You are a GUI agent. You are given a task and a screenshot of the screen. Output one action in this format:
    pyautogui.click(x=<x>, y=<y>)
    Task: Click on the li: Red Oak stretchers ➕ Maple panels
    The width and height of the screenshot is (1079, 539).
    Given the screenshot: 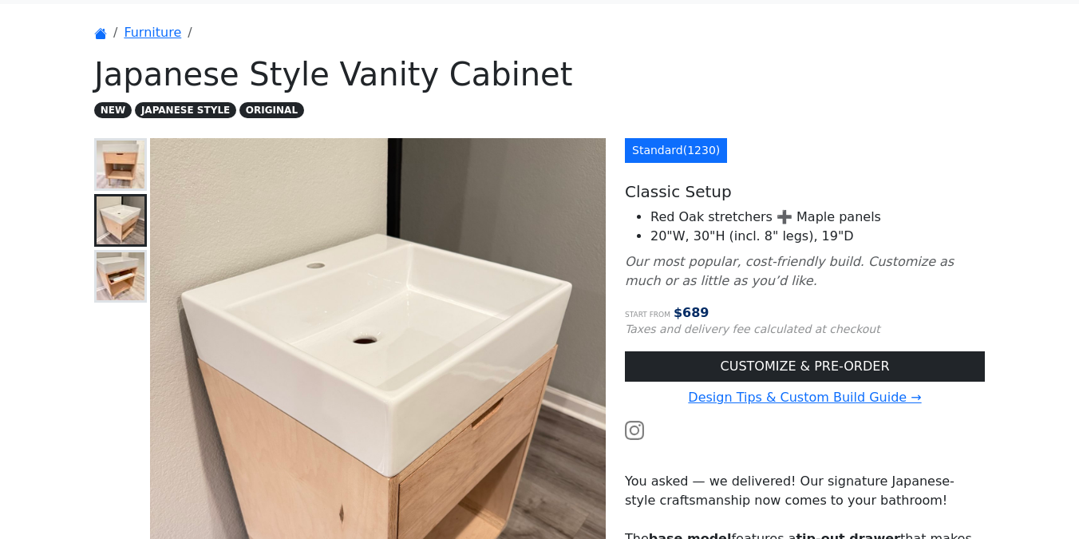 What is the action you would take?
    pyautogui.click(x=817, y=217)
    